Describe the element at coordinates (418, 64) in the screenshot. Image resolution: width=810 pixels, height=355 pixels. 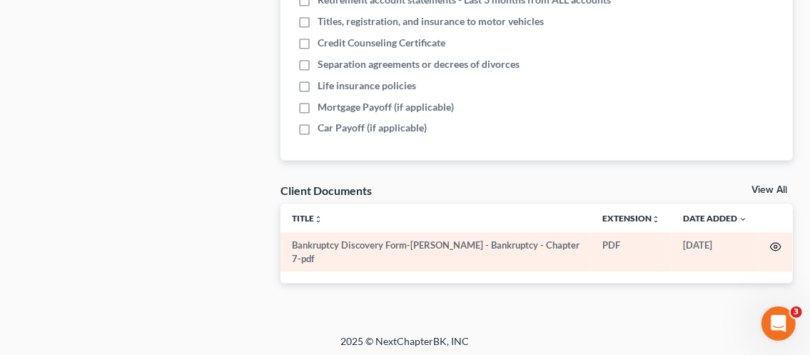
I see `span: Separation agreements or decrees of divorces` at that location.